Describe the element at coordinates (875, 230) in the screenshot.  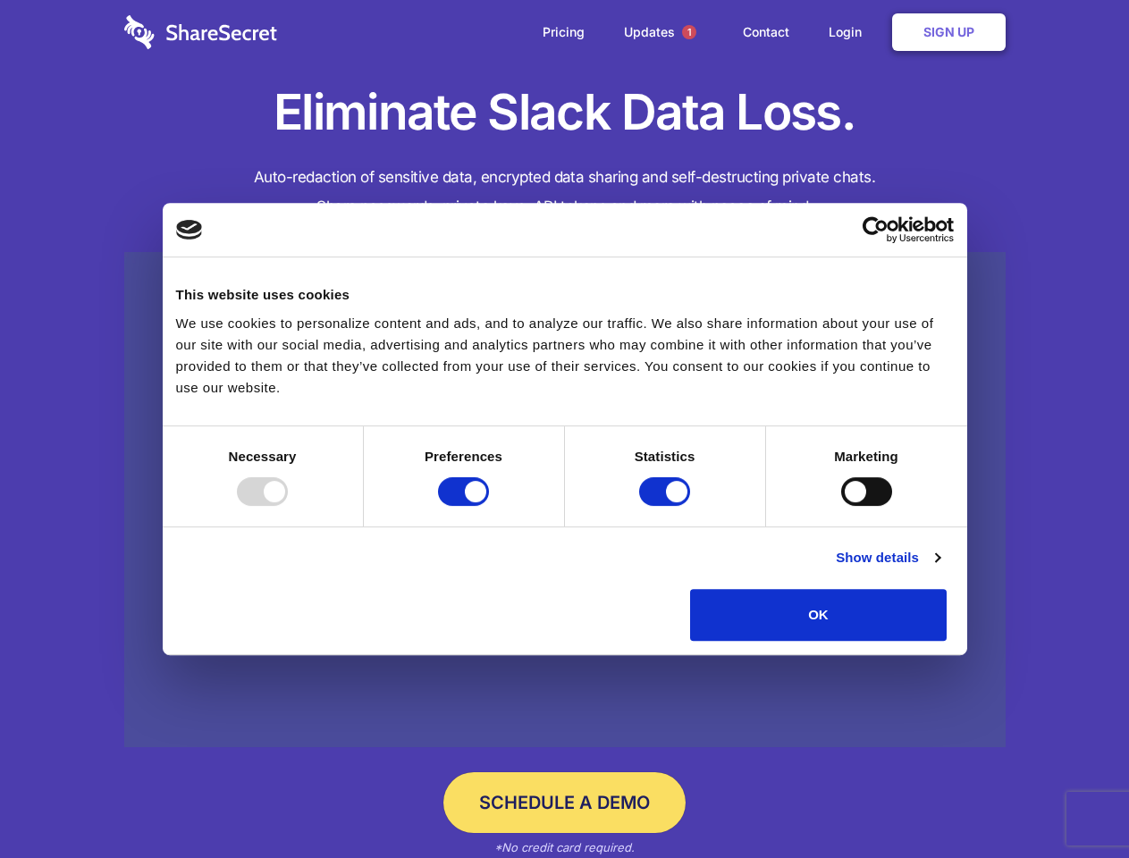
I see `a: Usercentrics Cookiebot - opens in a new window` at that location.